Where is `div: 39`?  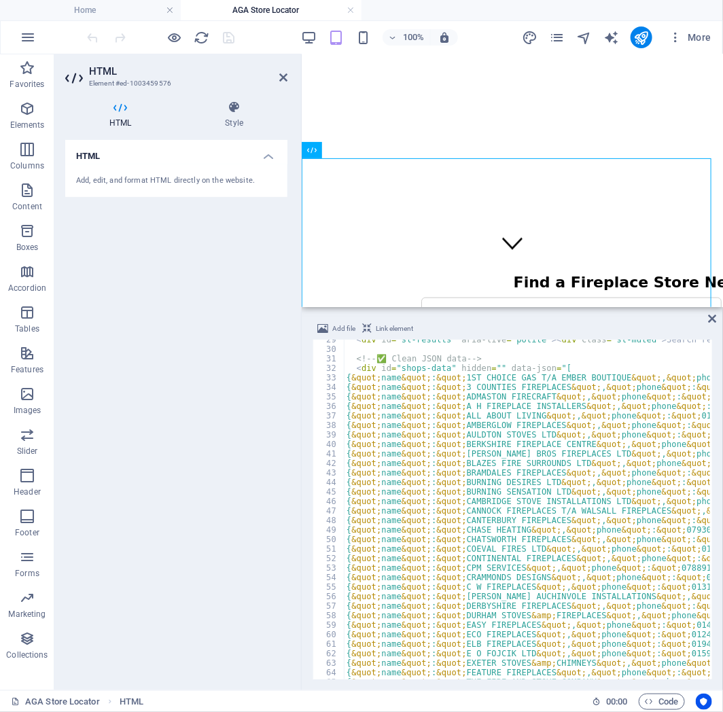 div: 39 is located at coordinates (329, 435).